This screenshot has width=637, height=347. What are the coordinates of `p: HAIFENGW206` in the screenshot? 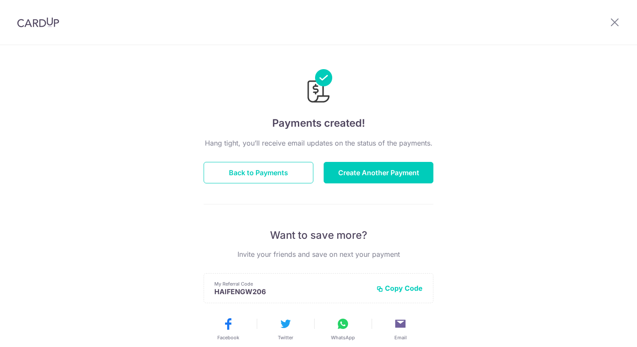 It's located at (292, 291).